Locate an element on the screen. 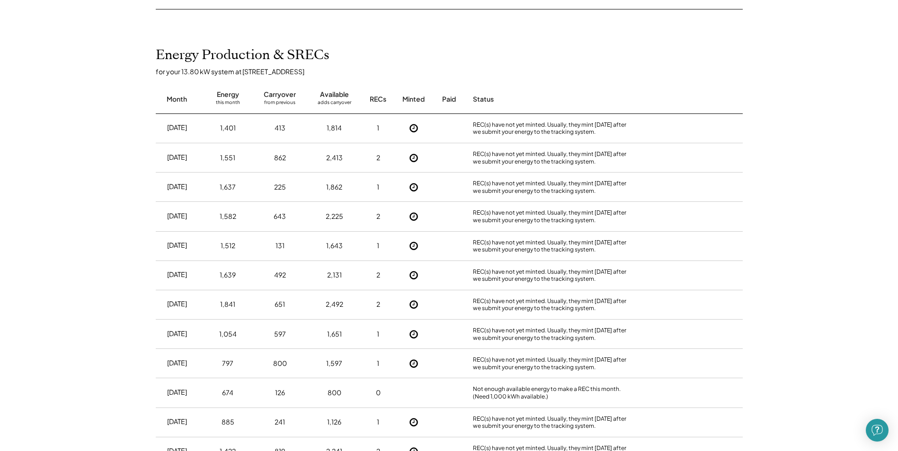 This screenshot has height=451, width=898. div: 225 is located at coordinates (280, 187).